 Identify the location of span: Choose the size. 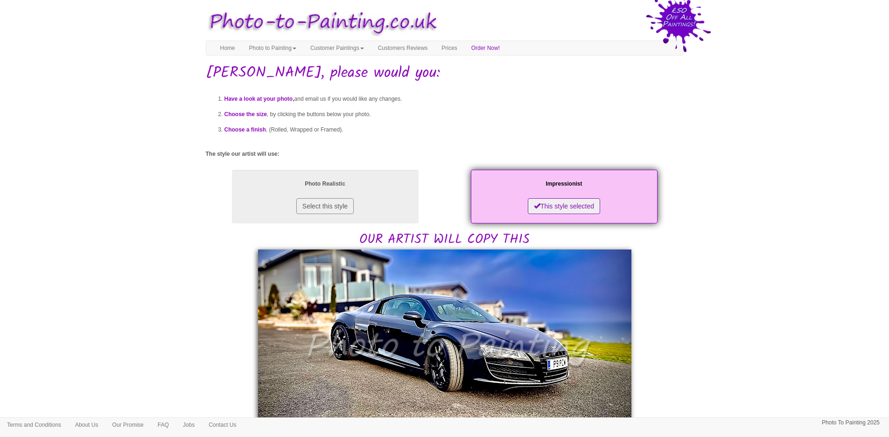
(245, 114).